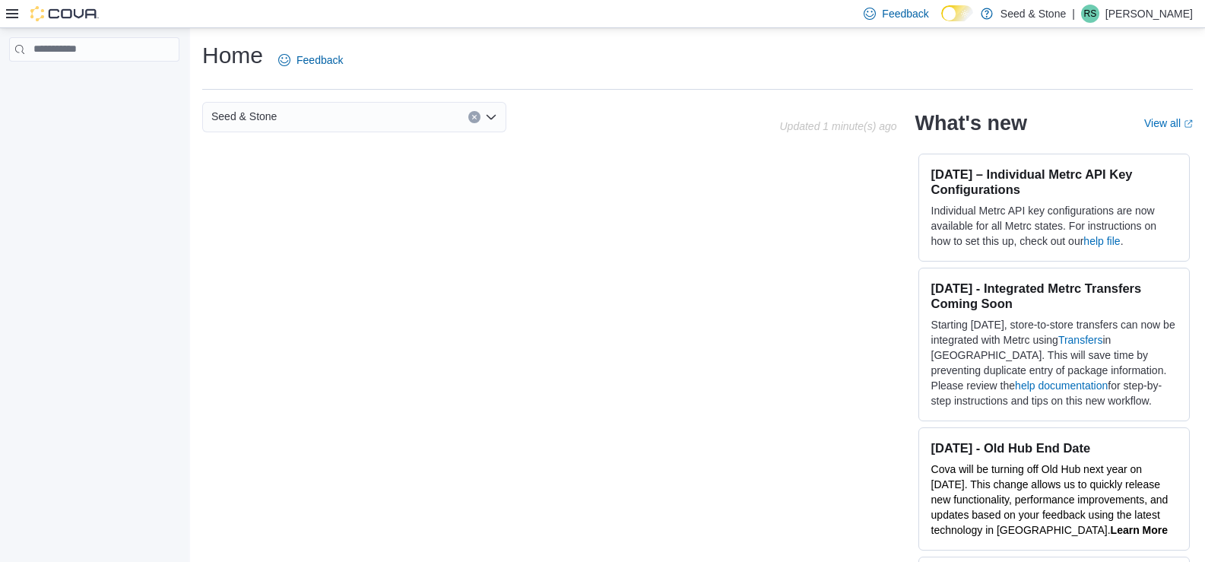  I want to click on img: Cova, so click(65, 14).